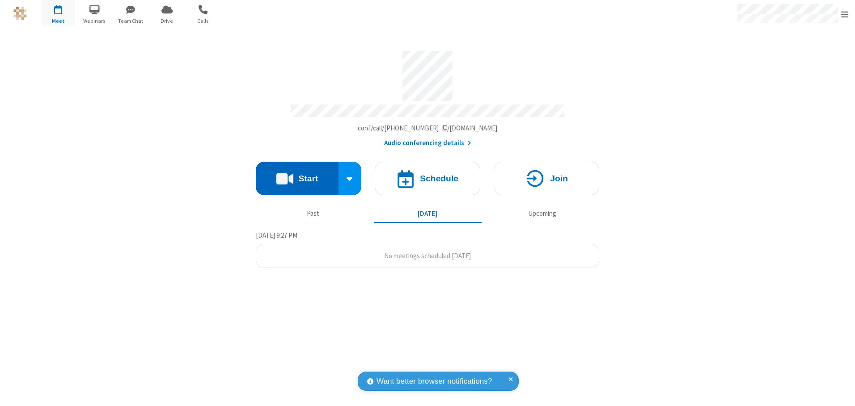 The image size is (855, 406). I want to click on section: Today's Meetings, so click(427, 249).